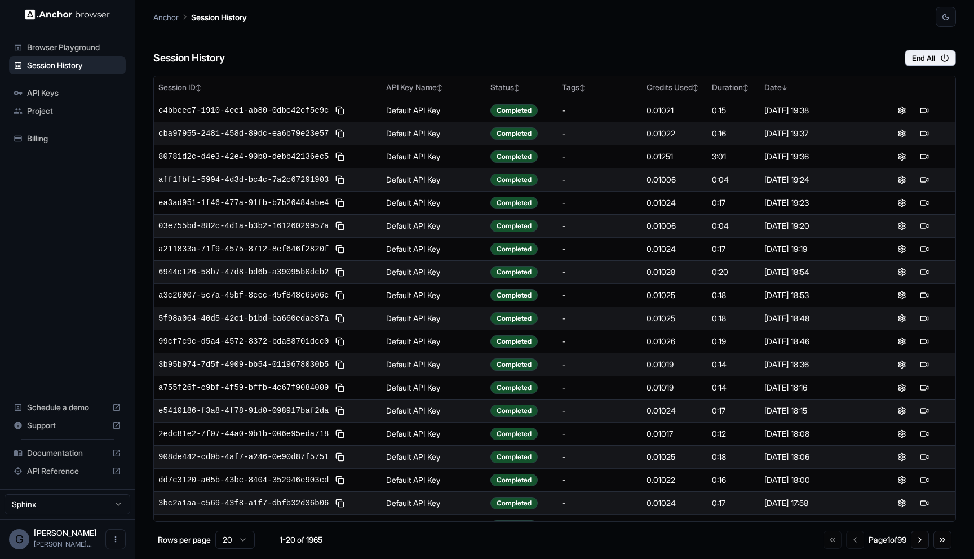 The image size is (974, 559). What do you see at coordinates (243, 365) in the screenshot?
I see `span: 3b95b974-7d5f-4909-bb54-0119678030b5` at bounding box center [243, 365].